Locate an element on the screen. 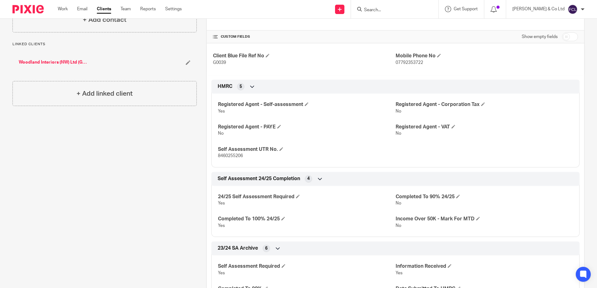 Image resolution: width=597 pixels, height=288 pixels. h4: Registered Agent - PAYE is located at coordinates (306, 127).